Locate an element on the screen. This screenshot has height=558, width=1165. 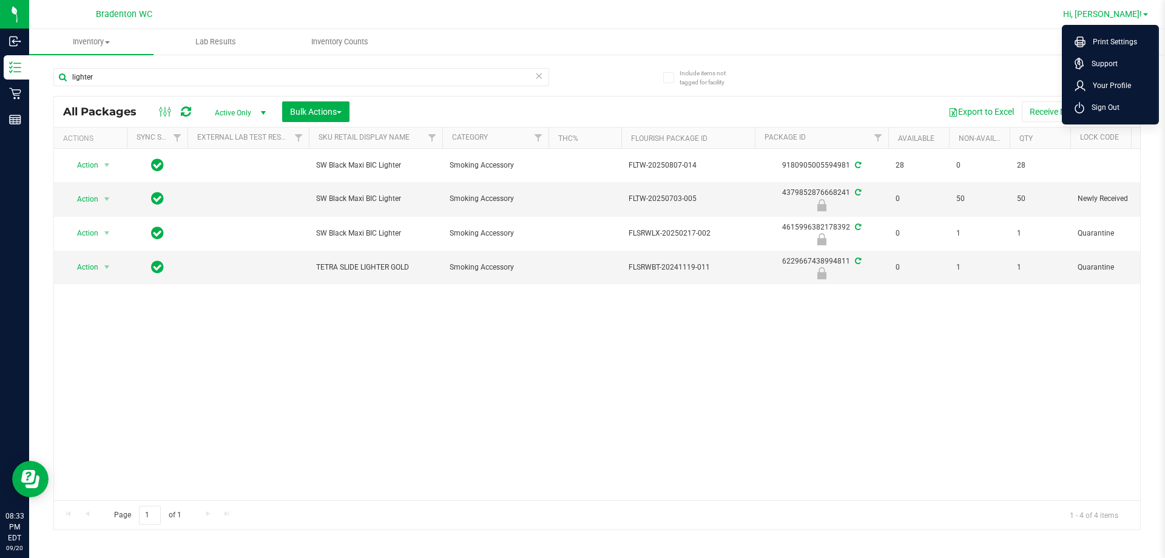
a: Inventory Counts is located at coordinates (340, 42).